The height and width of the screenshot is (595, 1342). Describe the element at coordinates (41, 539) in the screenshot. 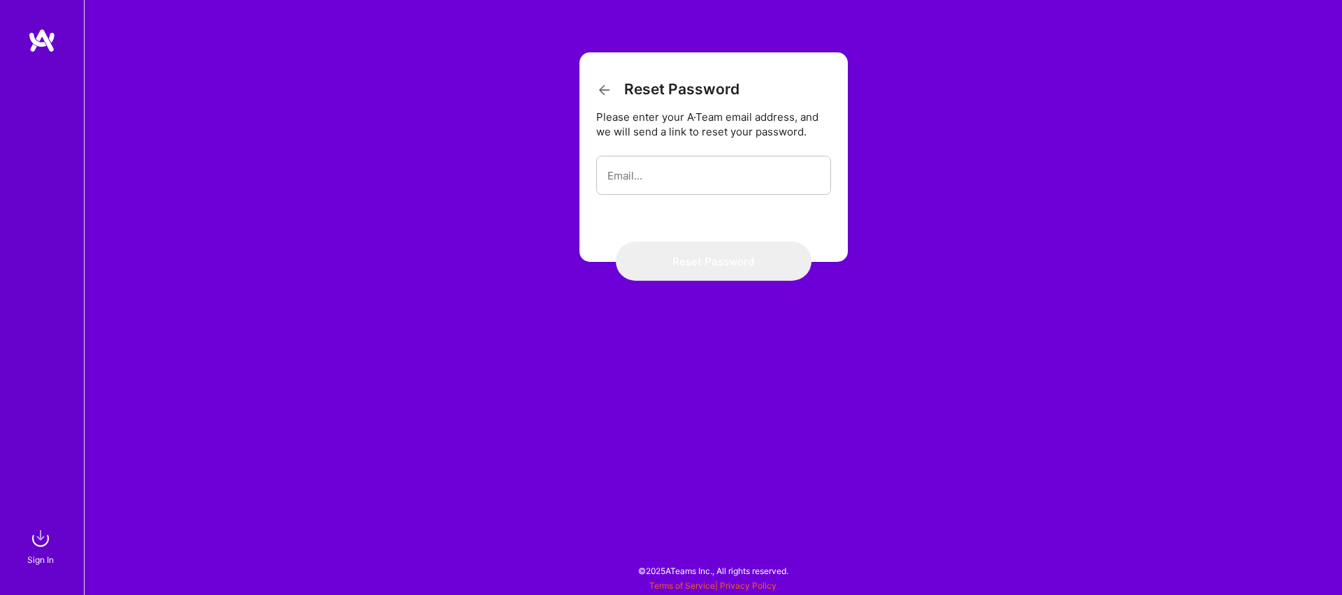

I see `img: sign in` at that location.